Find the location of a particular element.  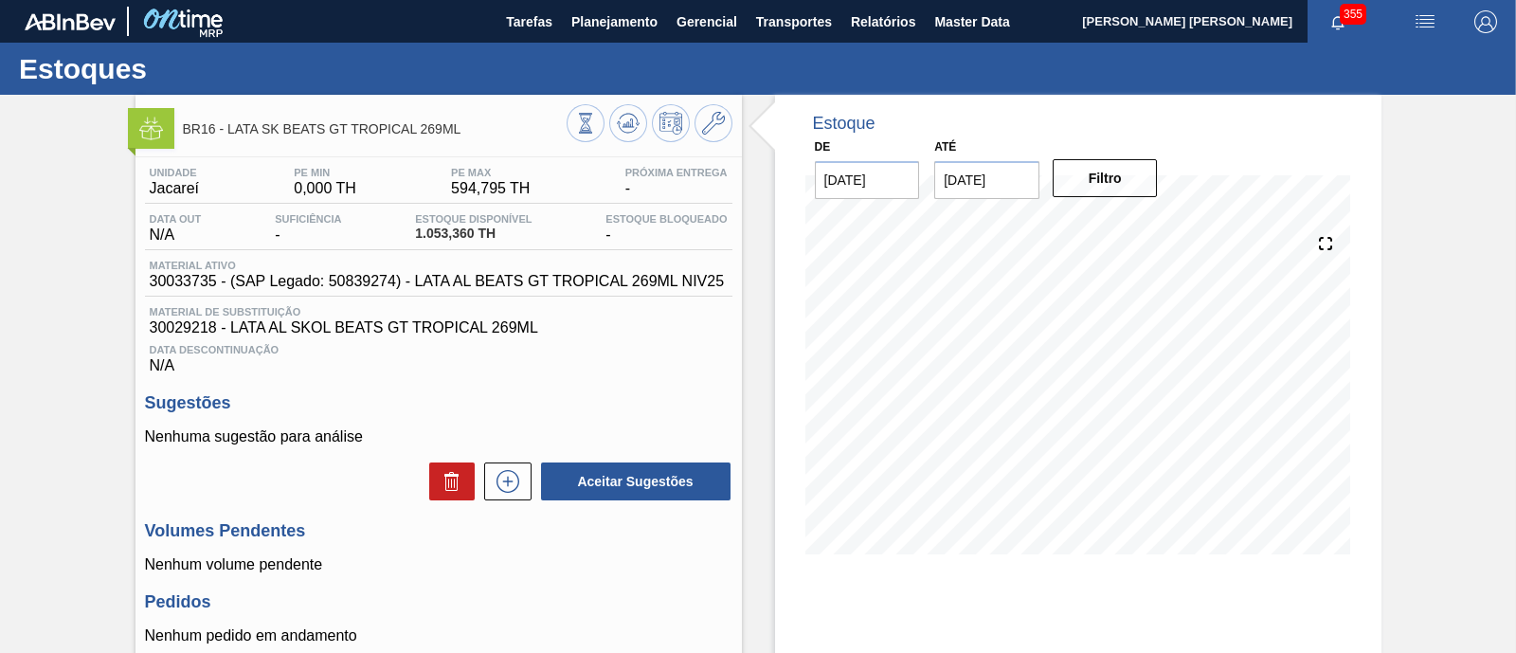

span: Tarefas is located at coordinates (529, 22).